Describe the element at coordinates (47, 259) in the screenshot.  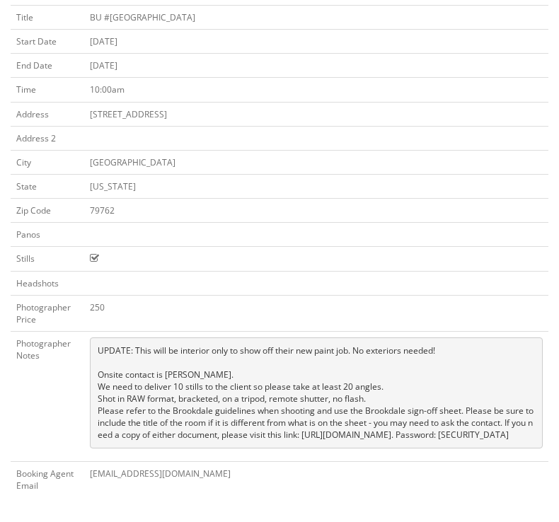
I see `td: Stills` at that location.